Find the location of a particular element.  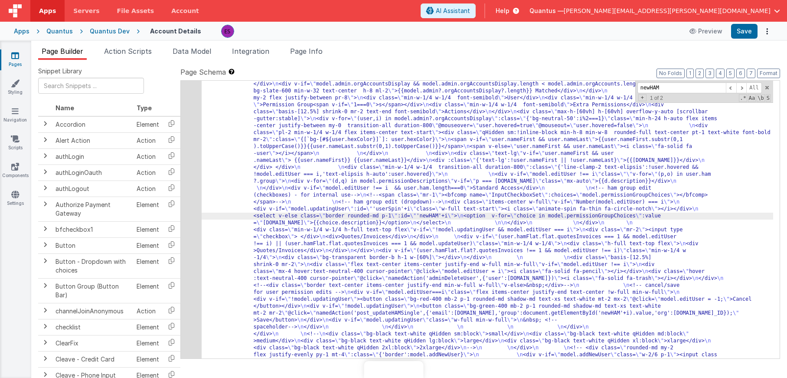

button: 2 is located at coordinates (700, 73).